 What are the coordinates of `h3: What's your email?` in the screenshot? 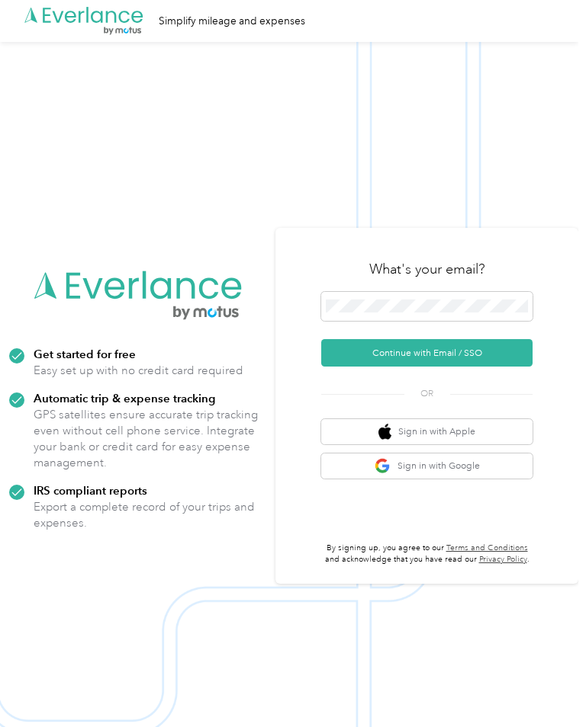 It's located at (427, 269).